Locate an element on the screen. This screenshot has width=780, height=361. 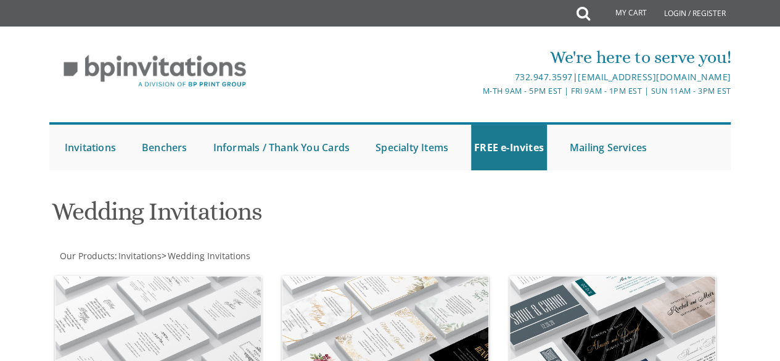
a: Our Products is located at coordinates (86, 255).